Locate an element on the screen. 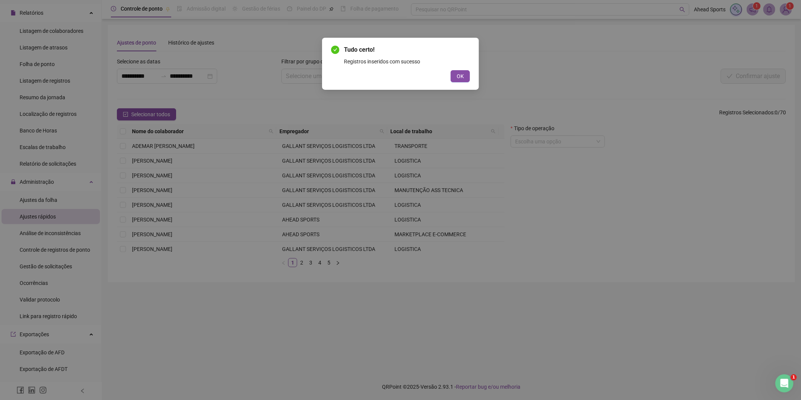 This screenshot has height=400, width=801. div: Registros inseridos com sucesso is located at coordinates (407, 61).